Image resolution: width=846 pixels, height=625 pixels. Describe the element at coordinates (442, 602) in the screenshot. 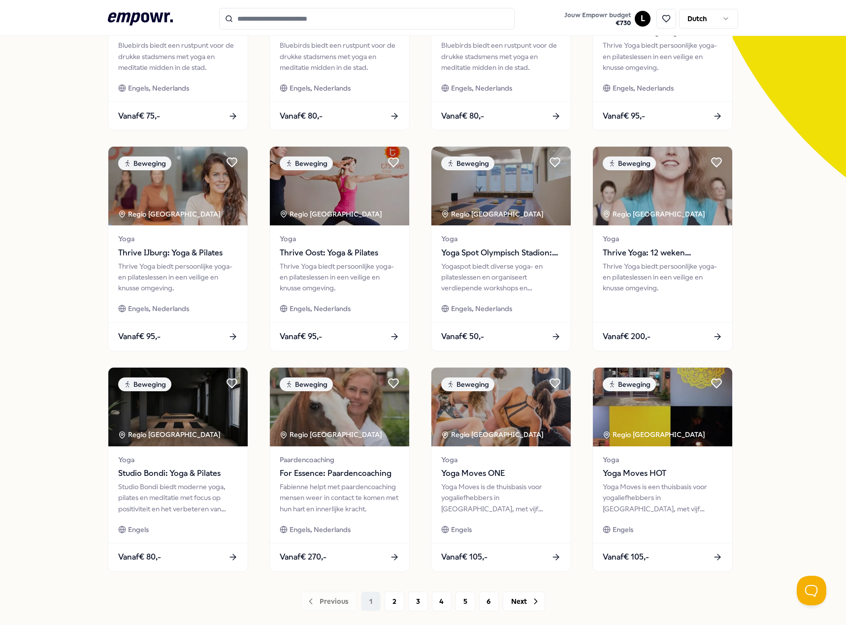

I see `button: 4` at that location.